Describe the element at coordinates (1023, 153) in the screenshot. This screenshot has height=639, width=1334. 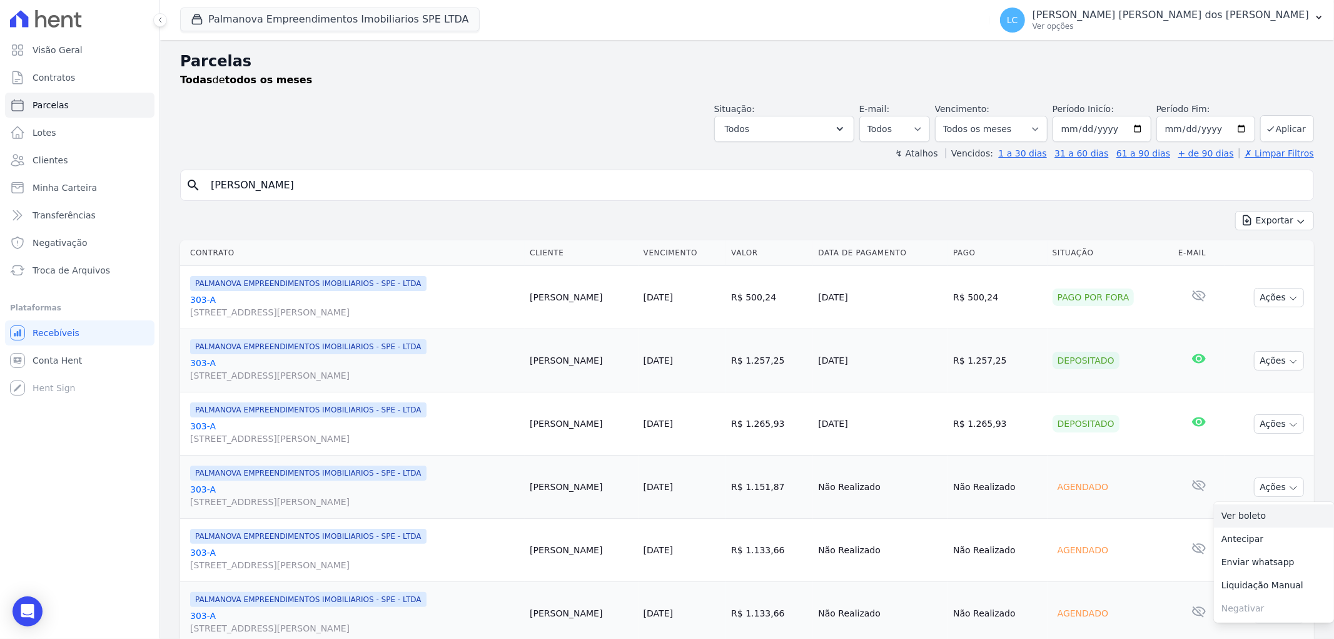
I see `a: 1 a 30 dias` at that location.